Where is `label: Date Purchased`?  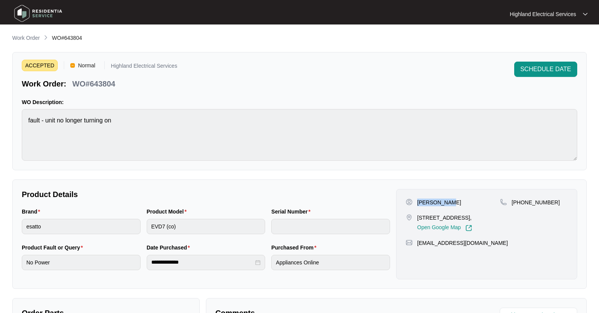
label: Date Purchased is located at coordinates (170, 247).